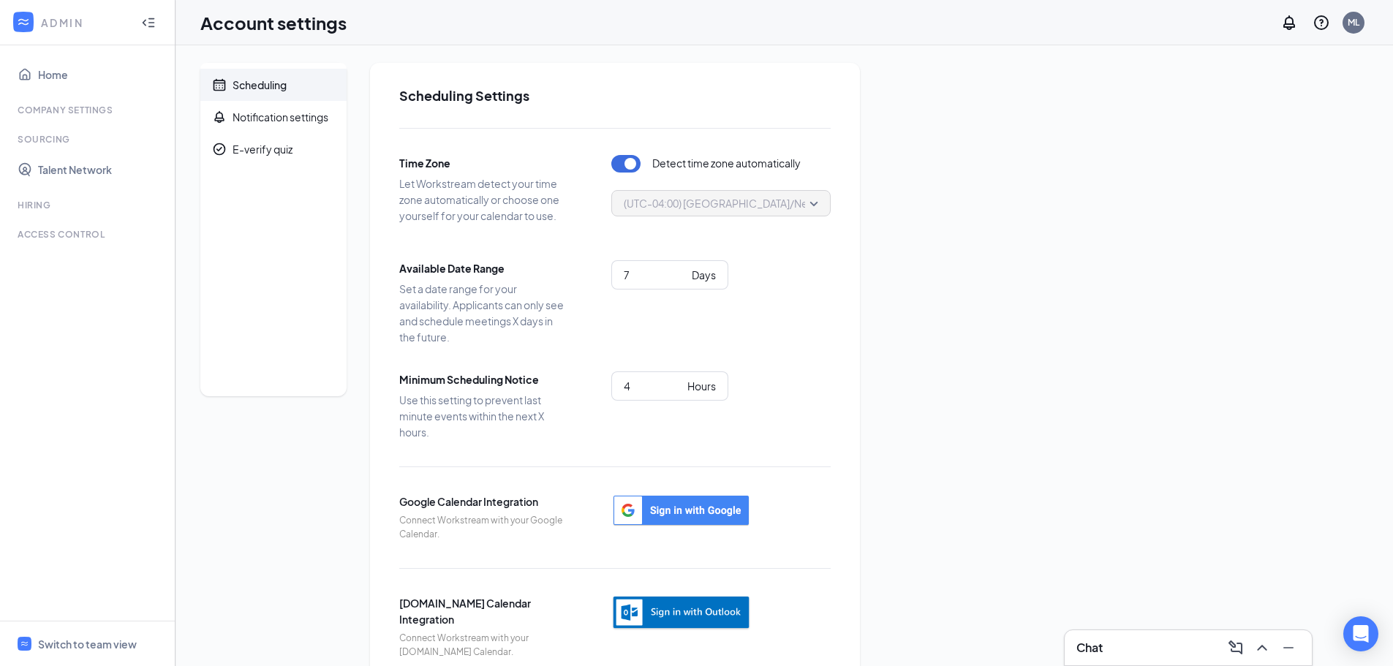 Image resolution: width=1393 pixels, height=666 pixels. Describe the element at coordinates (1262, 648) in the screenshot. I see `svg: ChevronUp` at that location.